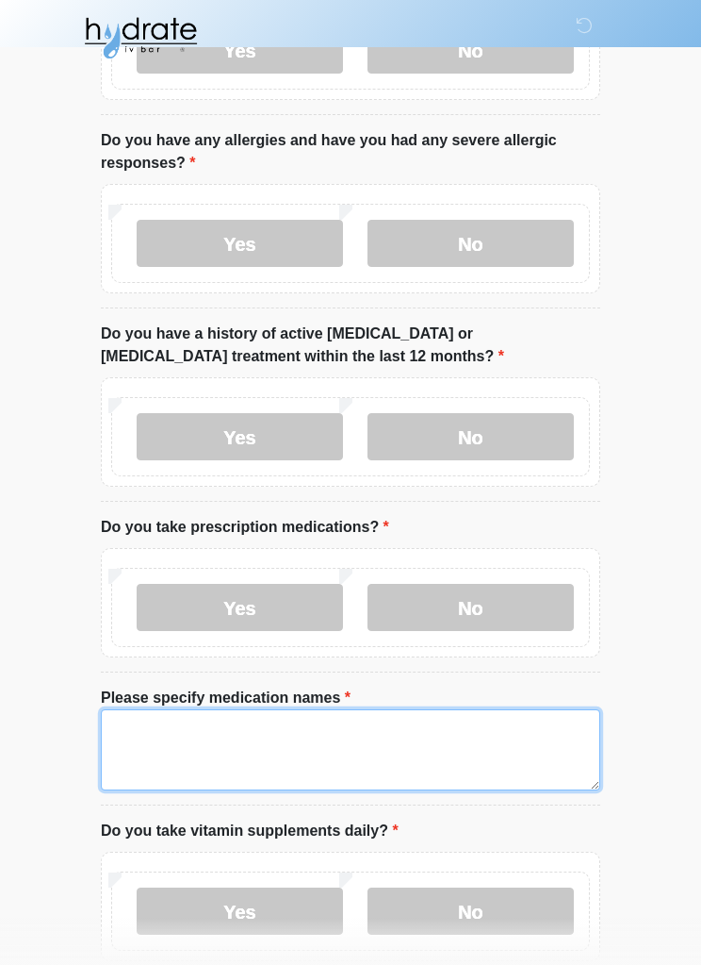 This screenshot has width=701, height=965. I want to click on label: Do you take vitamin supplements daily?, so click(250, 831).